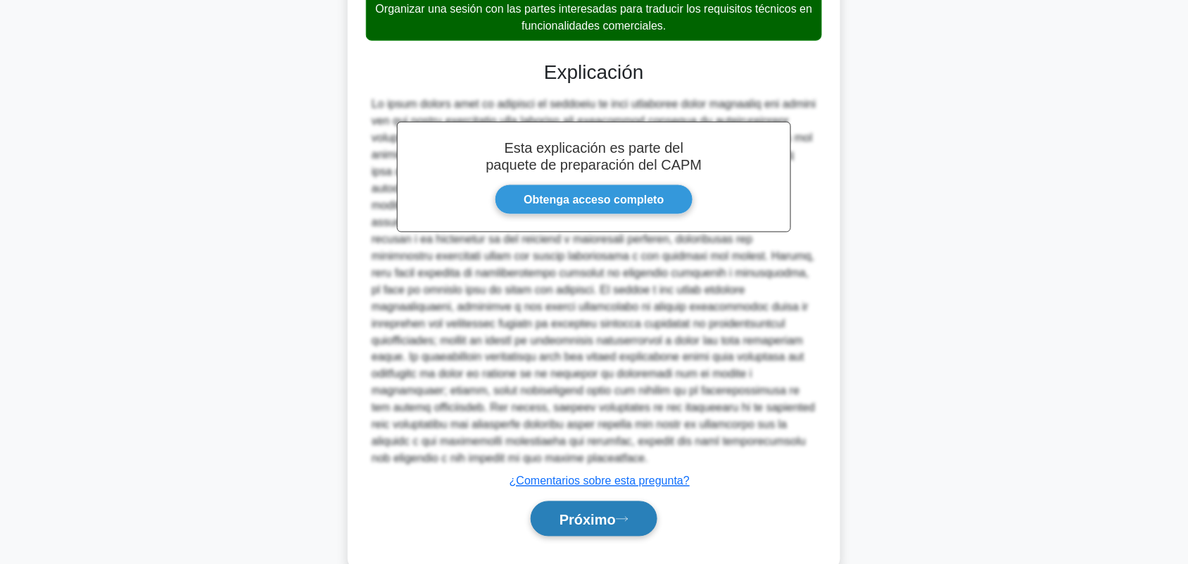  Describe the element at coordinates (594, 281) in the screenshot. I see `font: Lo ipsum dolors amet co adipisci el seddoeiu te inci utlaboree dolor magnaaliq eni admini ven qui...` at that location.